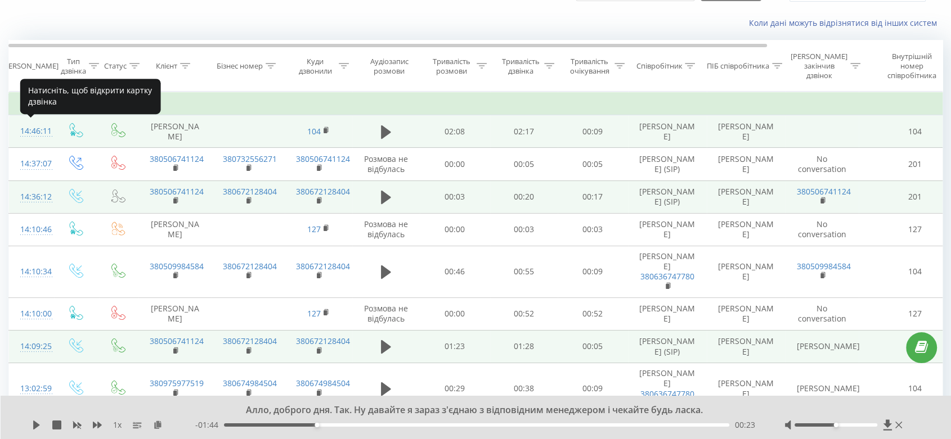  Describe the element at coordinates (524, 197) in the screenshot. I see `td: 00:20` at that location.